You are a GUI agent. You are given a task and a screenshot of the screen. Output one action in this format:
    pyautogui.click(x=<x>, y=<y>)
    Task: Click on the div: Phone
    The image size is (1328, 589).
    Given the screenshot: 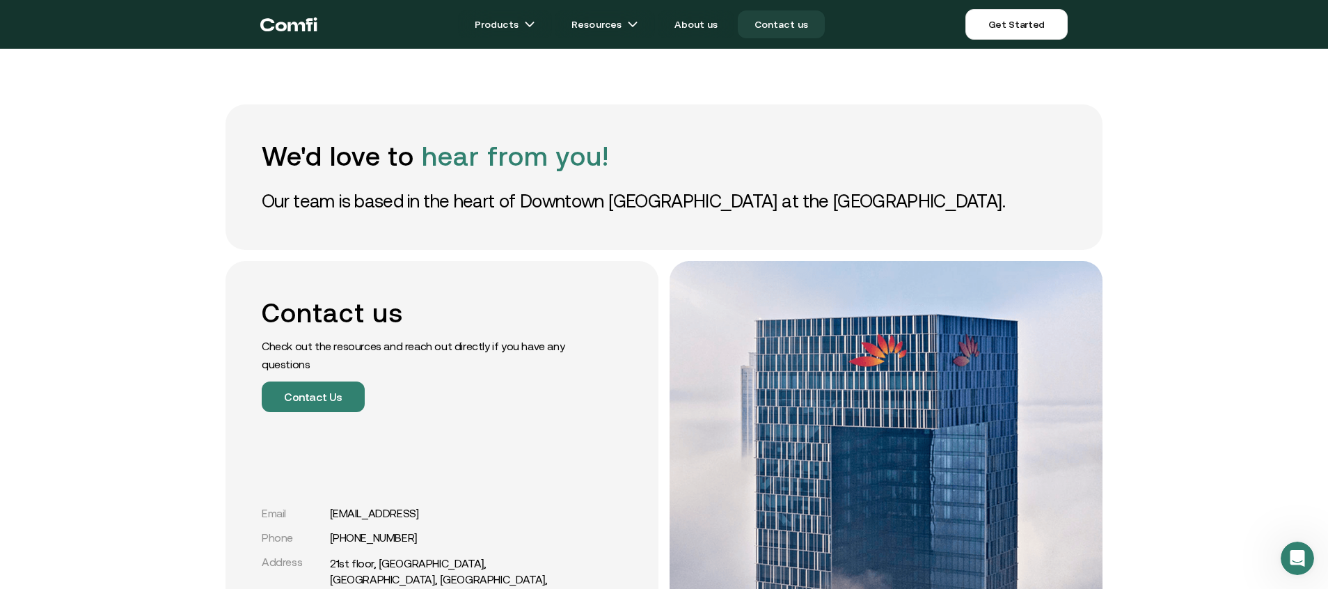 What is the action you would take?
    pyautogui.click(x=293, y=537)
    